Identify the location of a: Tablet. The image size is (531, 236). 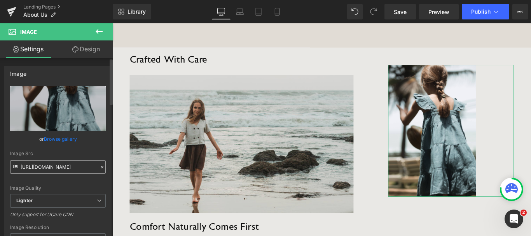
(258, 12).